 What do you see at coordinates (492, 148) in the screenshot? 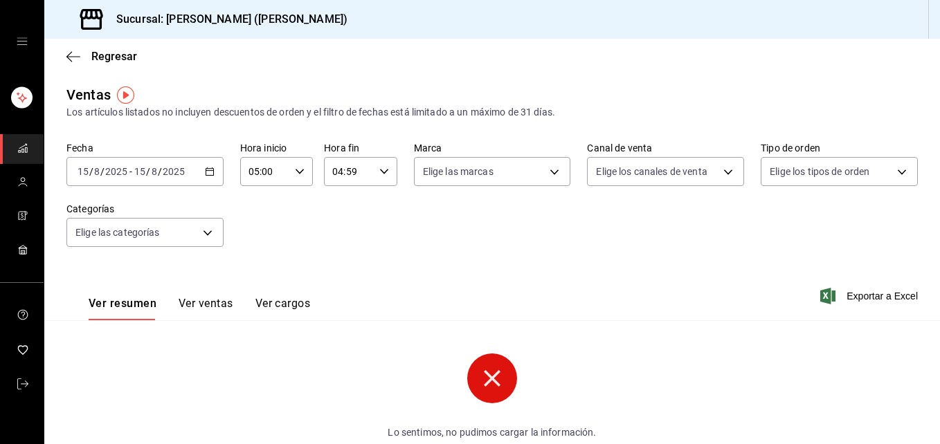
I see `label: Marca` at bounding box center [492, 148].